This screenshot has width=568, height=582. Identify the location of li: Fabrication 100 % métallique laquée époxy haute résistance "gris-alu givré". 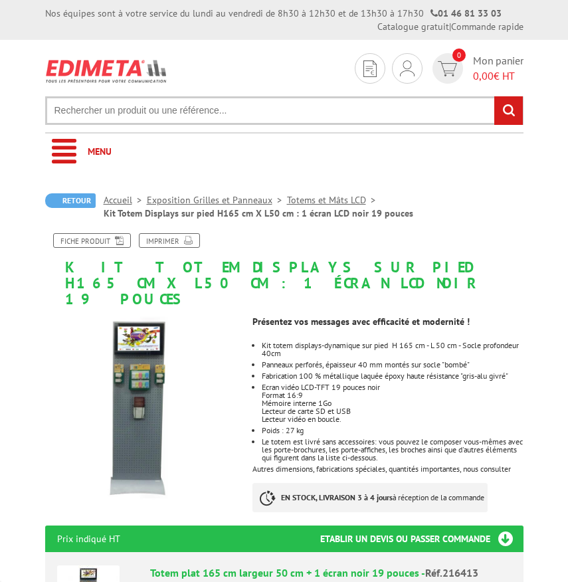
(393, 376).